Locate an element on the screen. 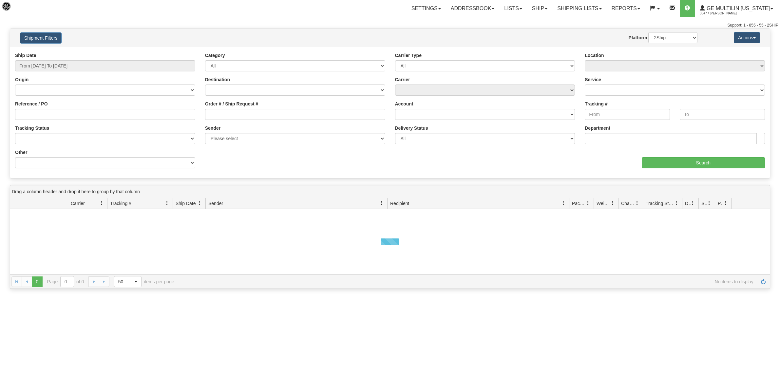  label: Delivery Status is located at coordinates (411, 128).